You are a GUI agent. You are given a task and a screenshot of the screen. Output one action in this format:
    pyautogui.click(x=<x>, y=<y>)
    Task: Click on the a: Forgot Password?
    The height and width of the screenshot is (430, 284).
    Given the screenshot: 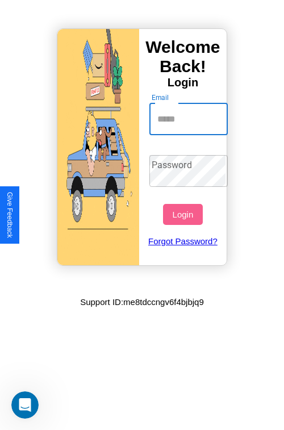 What is the action you would take?
    pyautogui.click(x=183, y=241)
    